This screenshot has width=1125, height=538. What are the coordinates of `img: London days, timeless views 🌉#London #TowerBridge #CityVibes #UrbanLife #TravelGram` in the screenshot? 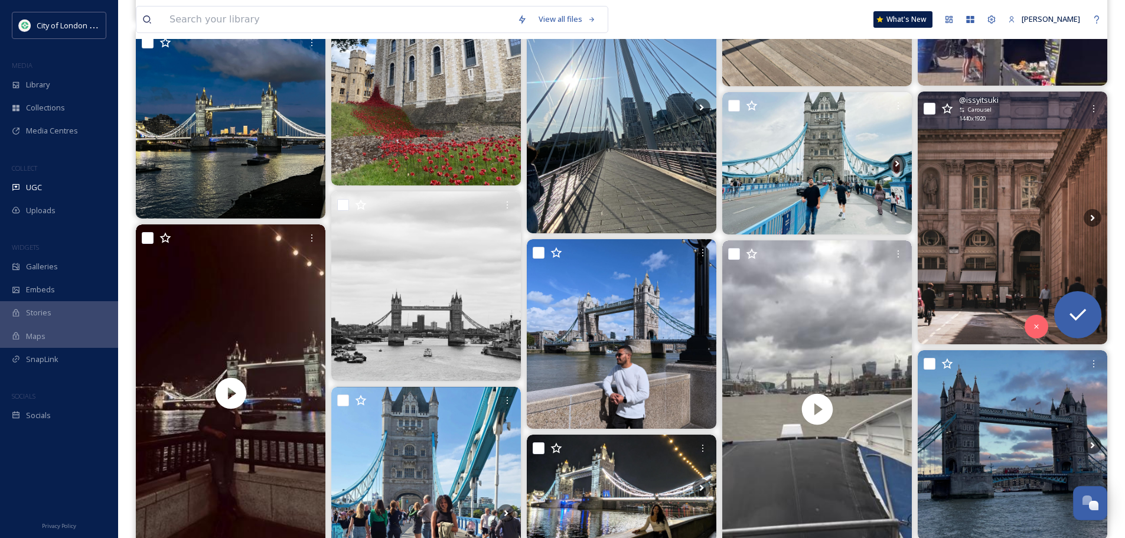 It's located at (817, 163).